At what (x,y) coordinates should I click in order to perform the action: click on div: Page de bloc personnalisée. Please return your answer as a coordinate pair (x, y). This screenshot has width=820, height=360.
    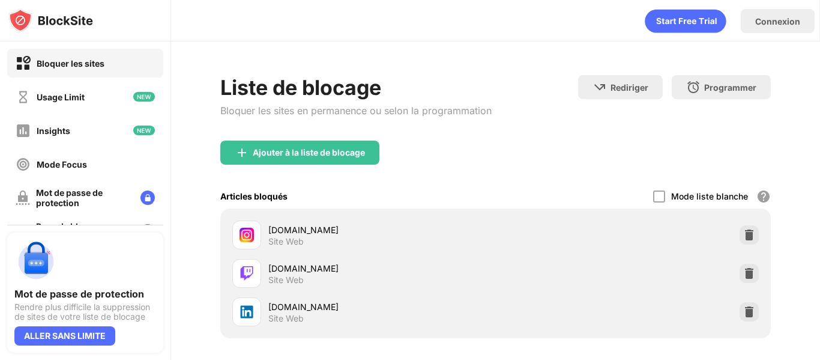
    Looking at the image, I should click on (83, 231).